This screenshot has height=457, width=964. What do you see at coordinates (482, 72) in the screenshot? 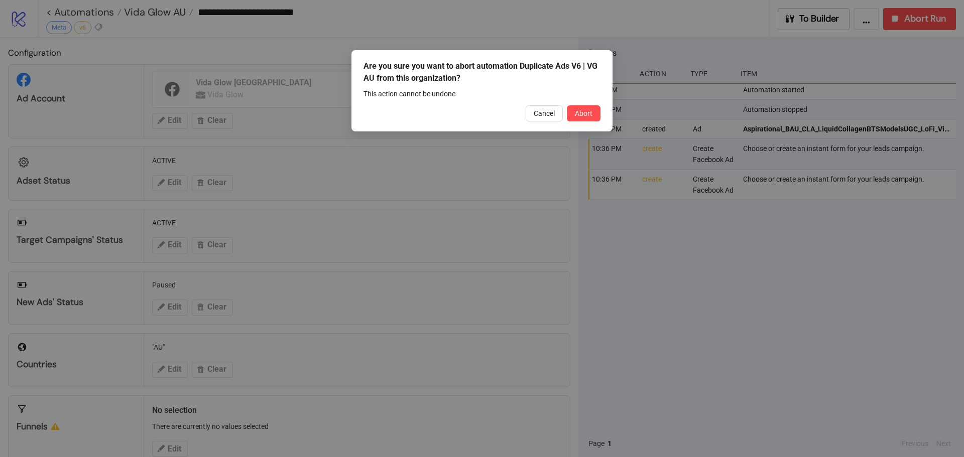
I see `div: Are you sure you want to abort automation Duplicate Ads V6 | VG AU from this organization?` at bounding box center [482, 72].